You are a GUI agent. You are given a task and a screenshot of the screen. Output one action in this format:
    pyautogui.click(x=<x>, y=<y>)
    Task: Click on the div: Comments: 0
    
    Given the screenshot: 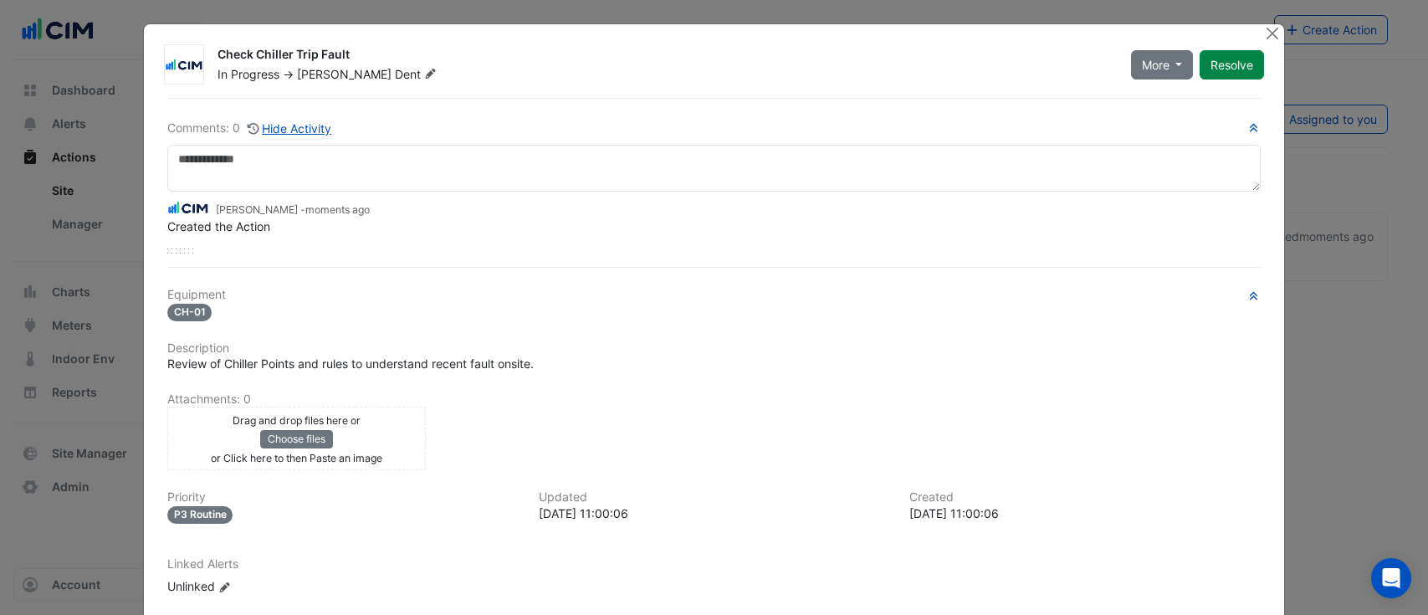 What is the action you would take?
    pyautogui.click(x=250, y=128)
    